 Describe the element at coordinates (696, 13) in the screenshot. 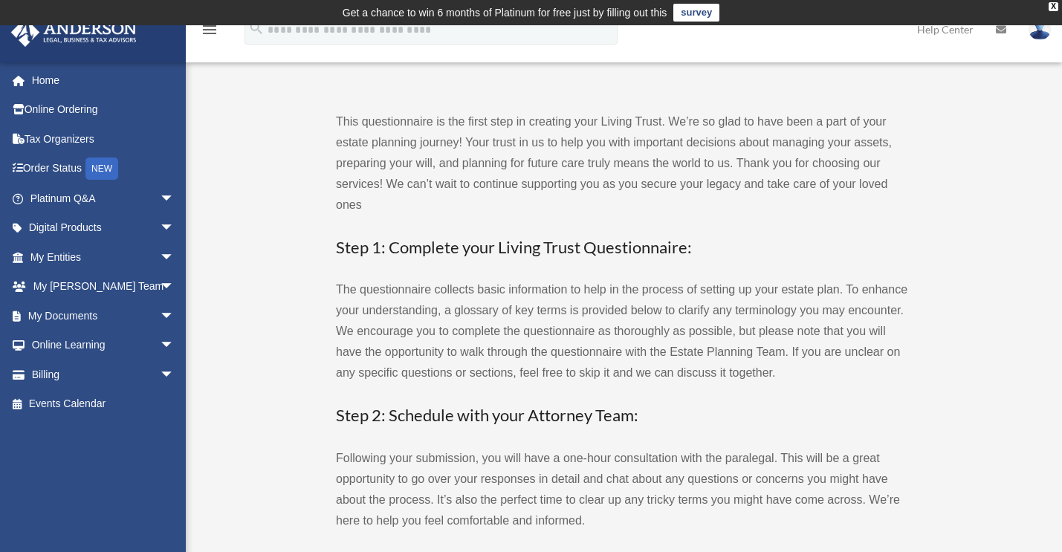

I see `a: survey` at that location.